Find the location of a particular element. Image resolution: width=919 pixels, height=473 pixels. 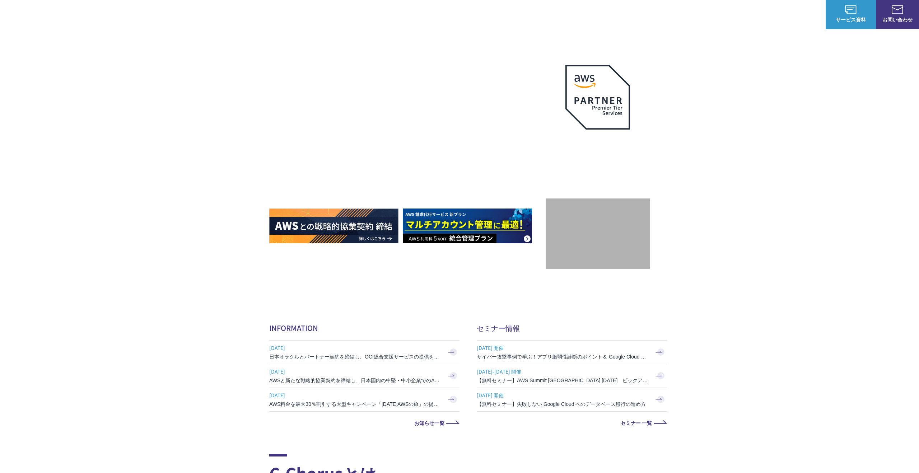

img: 契約件数 is located at coordinates (598, 235).